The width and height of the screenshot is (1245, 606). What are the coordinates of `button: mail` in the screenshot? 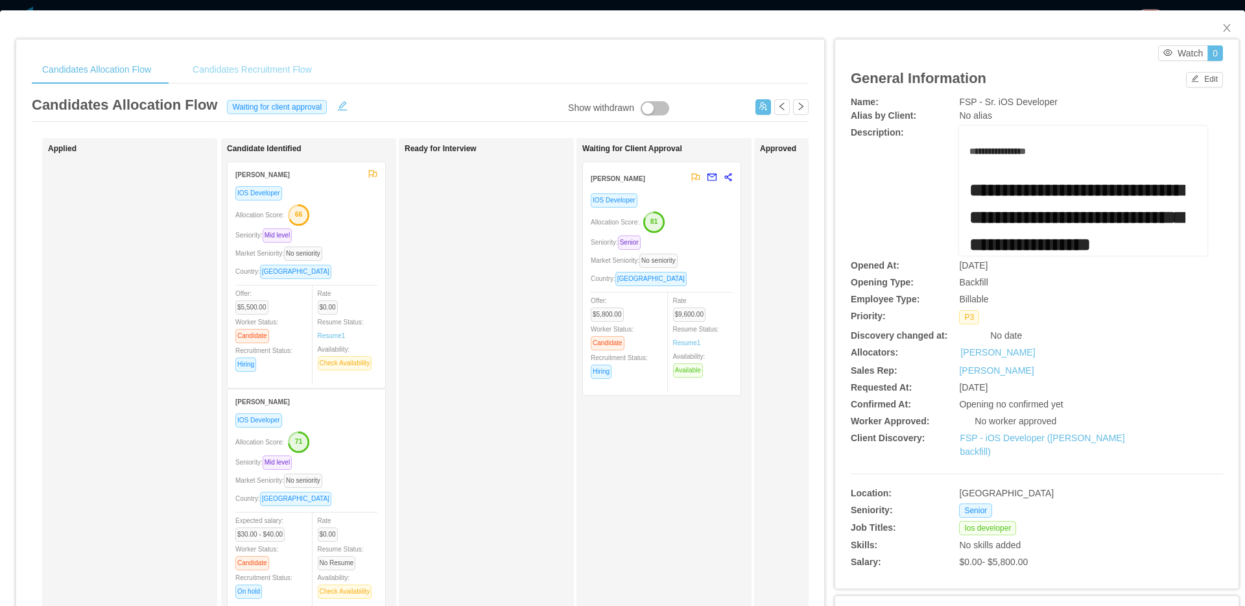 It's located at (709, 178).